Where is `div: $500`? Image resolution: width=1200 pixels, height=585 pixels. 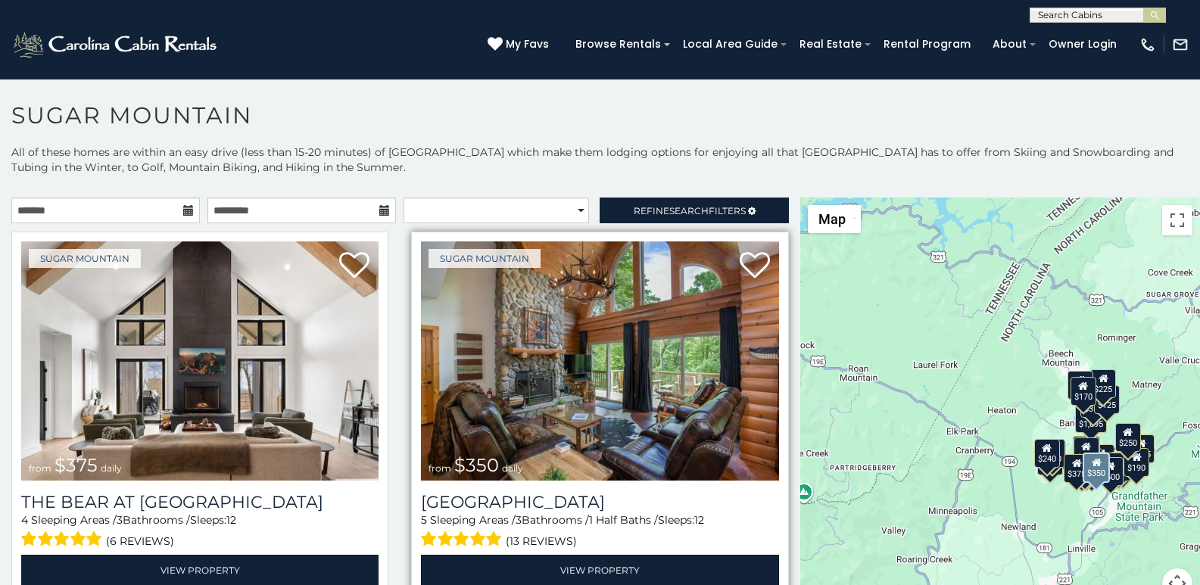 div: $500 is located at coordinates (1110, 471).